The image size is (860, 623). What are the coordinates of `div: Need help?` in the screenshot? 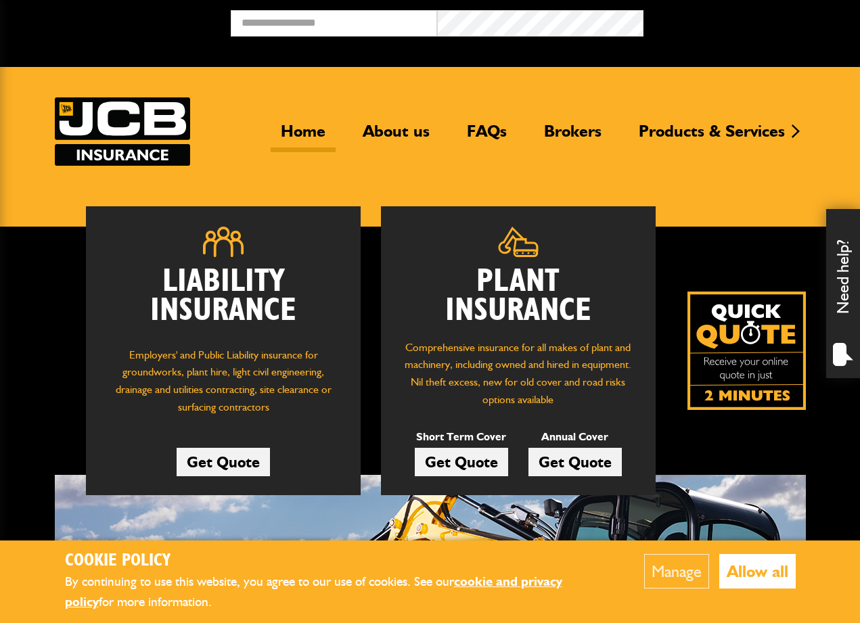 It's located at (843, 294).